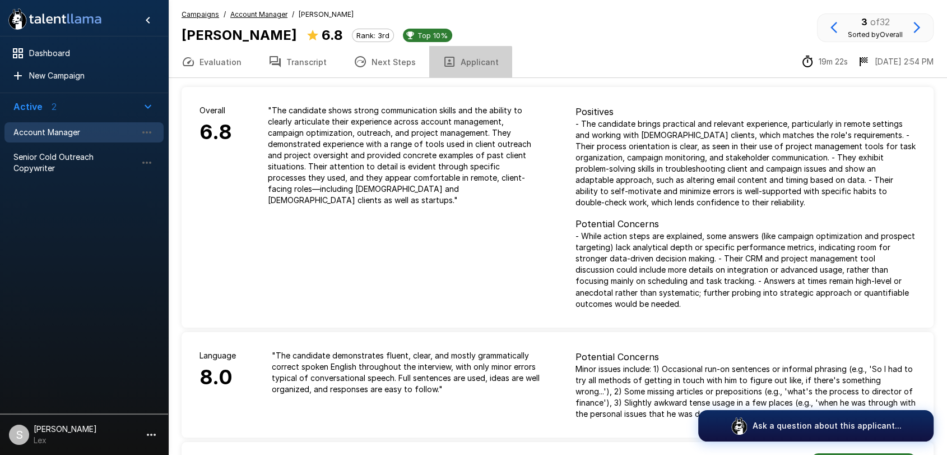  What do you see at coordinates (217, 355) in the screenshot?
I see `p: Language` at bounding box center [217, 355].